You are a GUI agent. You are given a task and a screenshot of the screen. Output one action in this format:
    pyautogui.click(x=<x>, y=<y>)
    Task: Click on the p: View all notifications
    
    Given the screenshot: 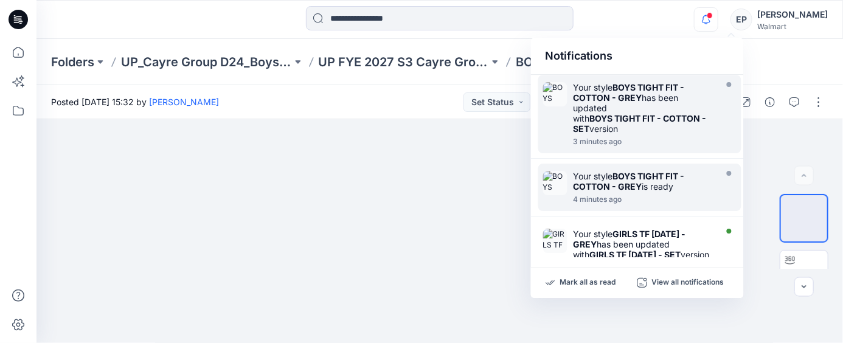 What is the action you would take?
    pyautogui.click(x=688, y=283)
    